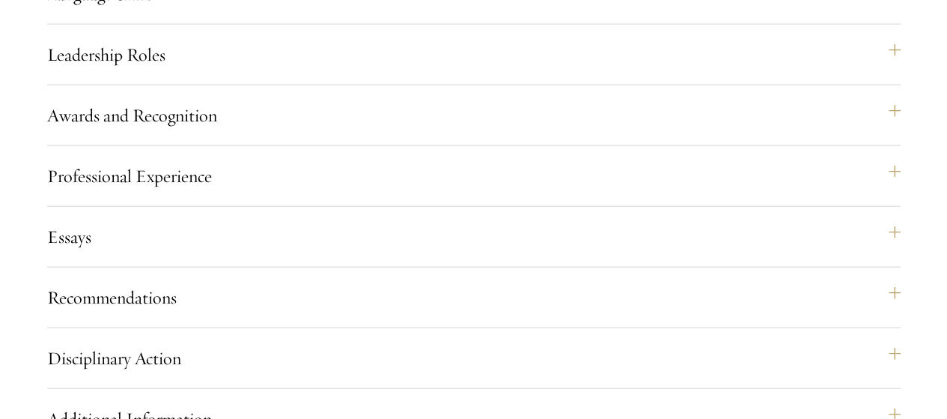 This screenshot has height=419, width=947. Describe the element at coordinates (474, 176) in the screenshot. I see `button: Professional Experience` at that location.